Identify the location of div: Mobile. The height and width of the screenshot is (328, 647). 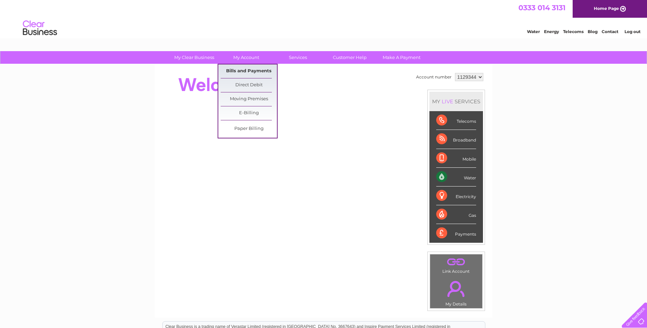
(456, 158).